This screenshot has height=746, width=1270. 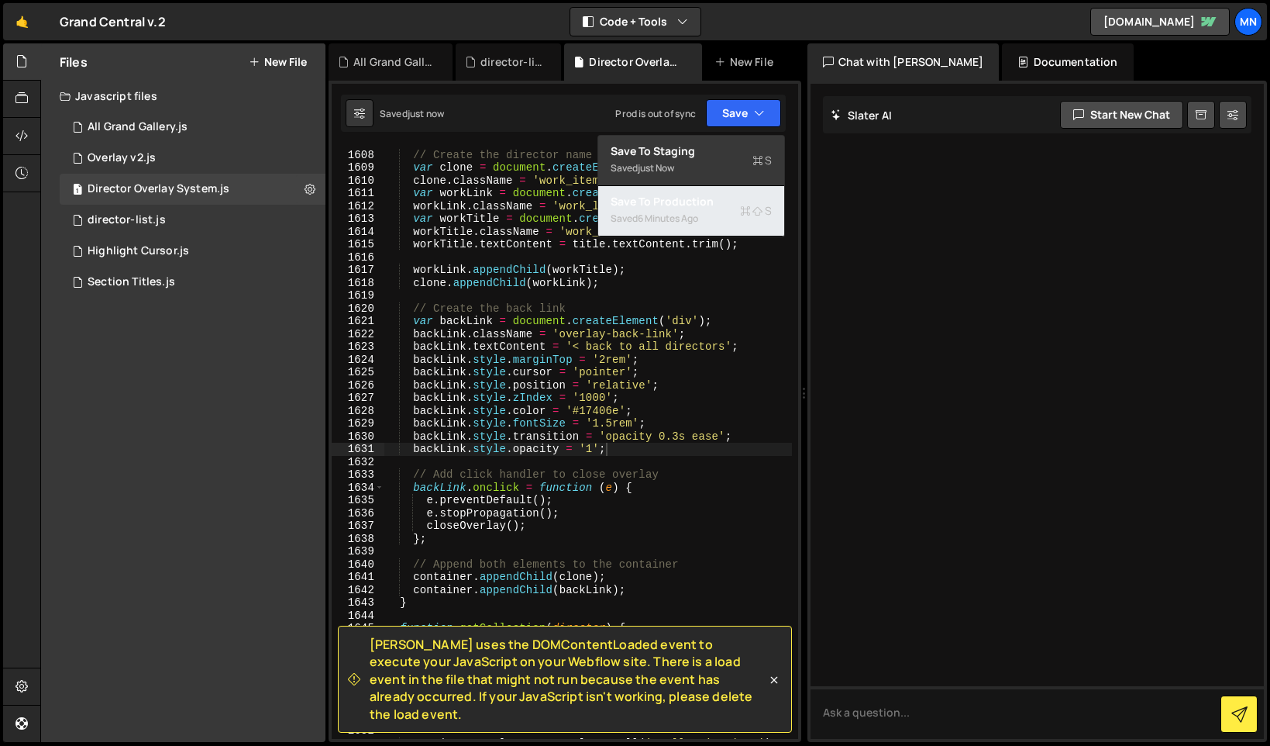 What do you see at coordinates (358, 551) in the screenshot?
I see `div: 1639` at bounding box center [358, 551].